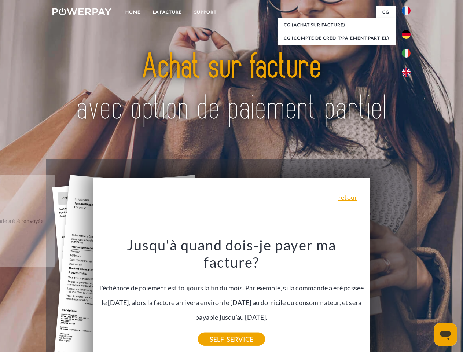  I want to click on h3: Jusqu'à quand dois-je payer ma facture?, so click(232, 254).